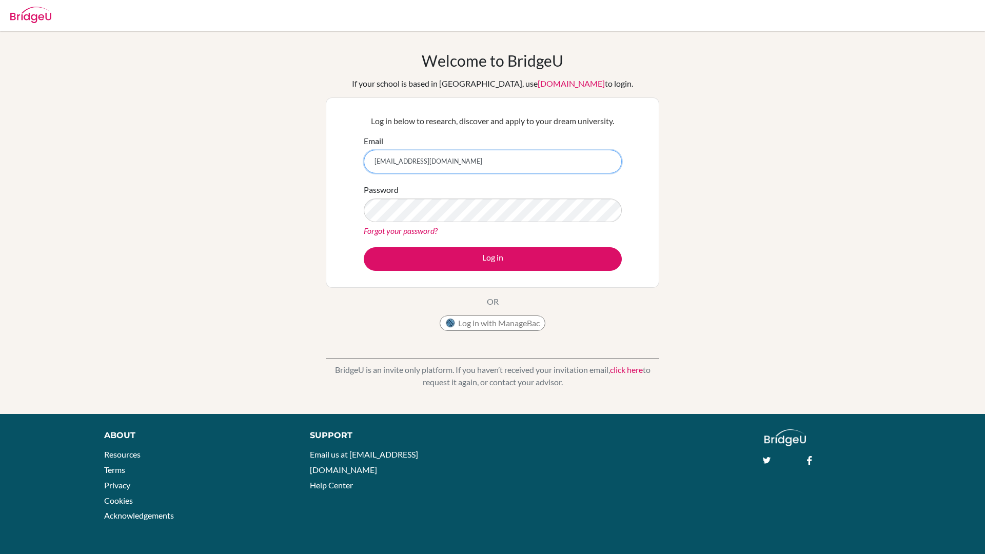 The height and width of the screenshot is (554, 985). Describe the element at coordinates (117, 485) in the screenshot. I see `a: Privacy` at that location.